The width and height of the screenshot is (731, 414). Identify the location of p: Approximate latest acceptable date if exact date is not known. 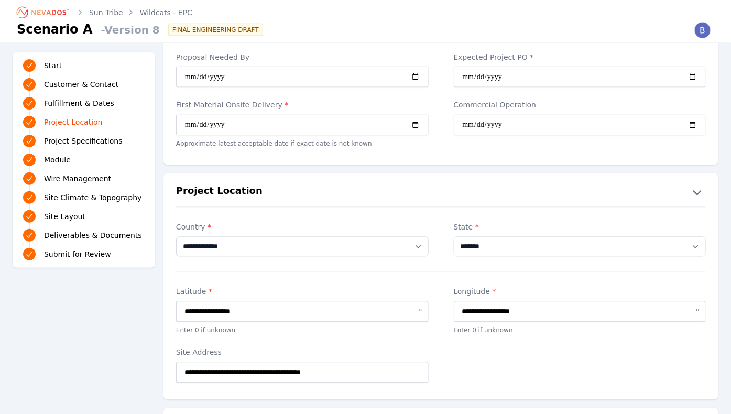
(302, 144).